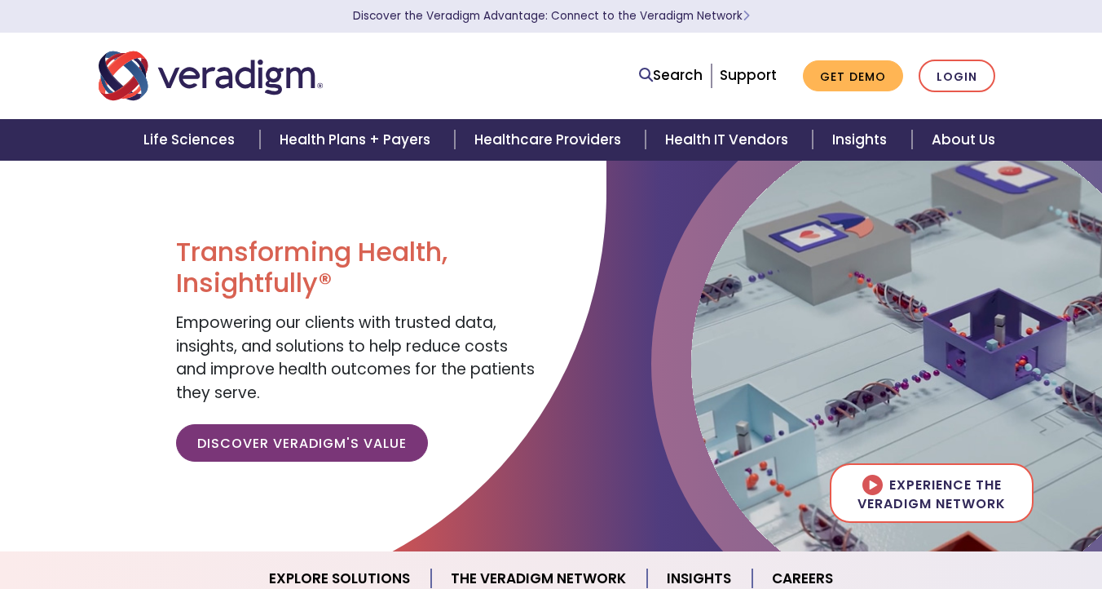 Image resolution: width=1102 pixels, height=589 pixels. What do you see at coordinates (748, 75) in the screenshot?
I see `a: Support` at bounding box center [748, 75].